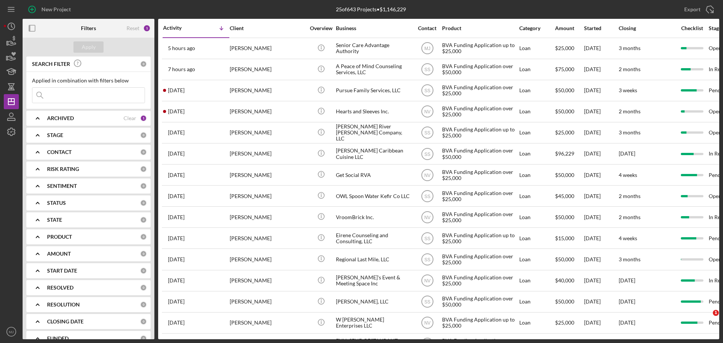 This screenshot has height=343, width=723. I want to click on div: Product, so click(479, 28).